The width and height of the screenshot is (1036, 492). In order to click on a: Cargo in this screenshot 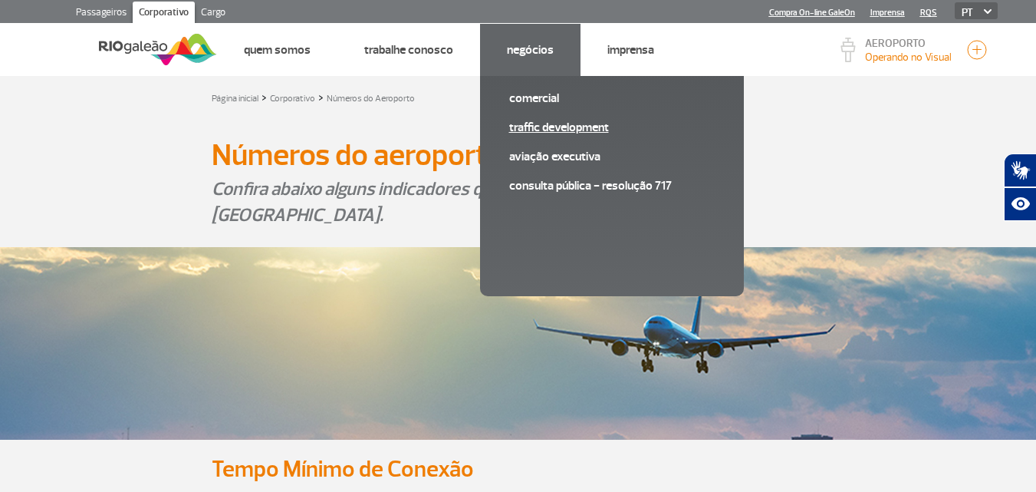, I will do `click(213, 14)`.